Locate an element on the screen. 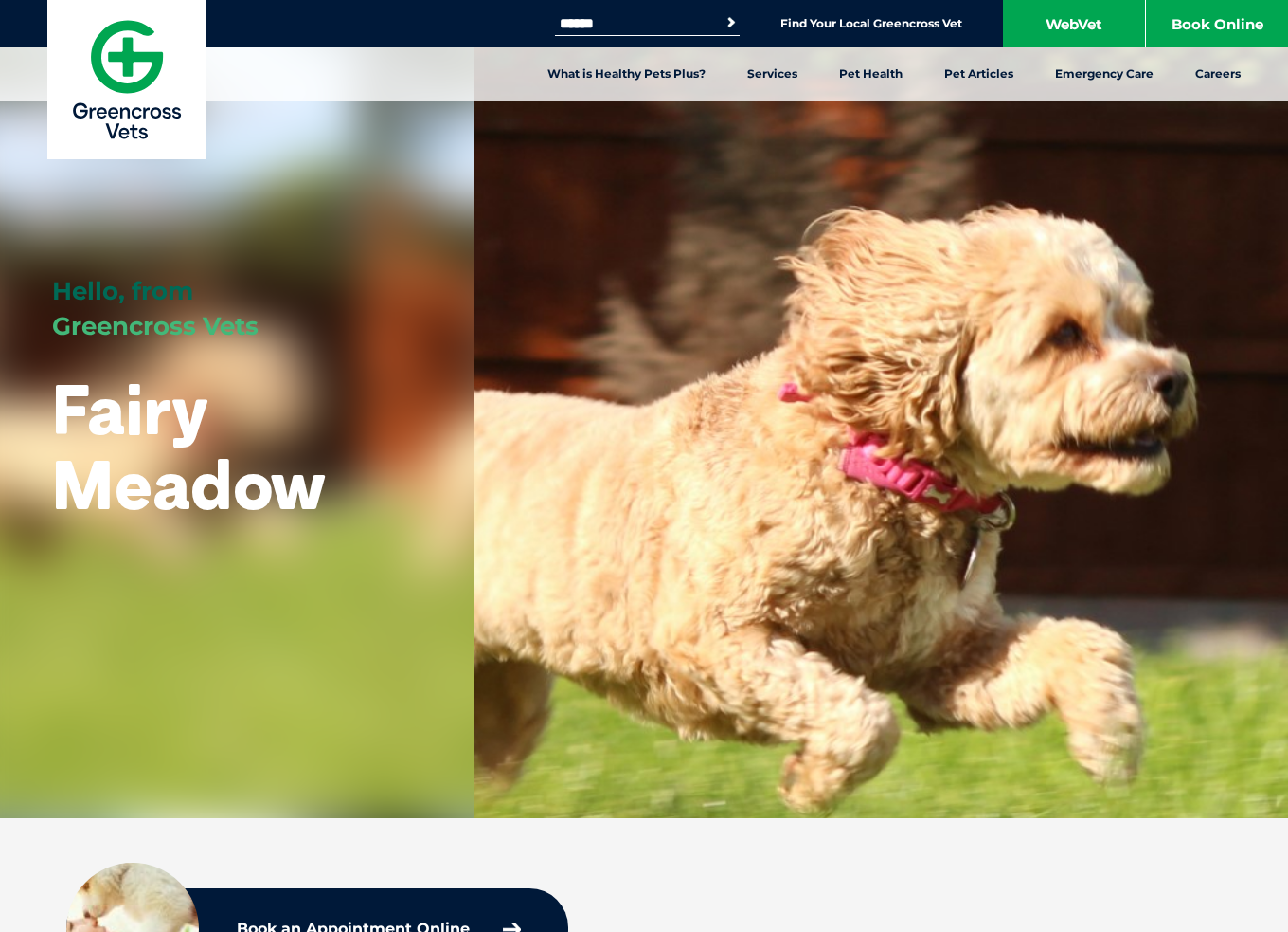  a: What is Healthy Pets Plus? is located at coordinates (626, 73).